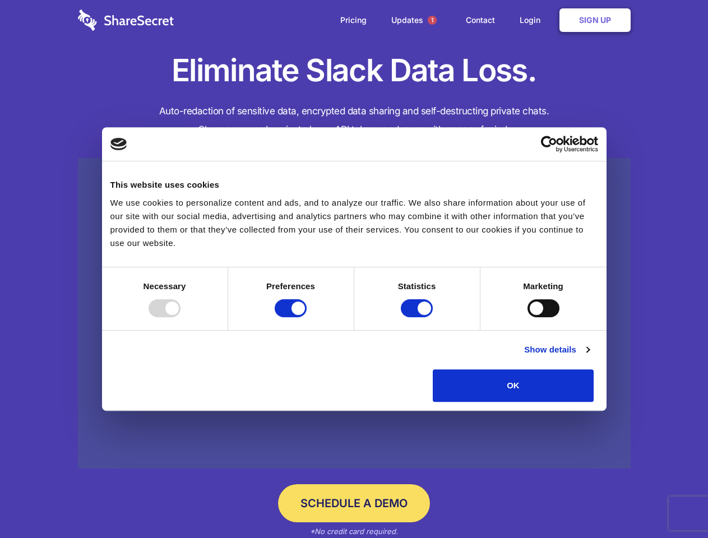 Image resolution: width=708 pixels, height=538 pixels. What do you see at coordinates (556, 350) in the screenshot?
I see `a: Show details` at bounding box center [556, 350].